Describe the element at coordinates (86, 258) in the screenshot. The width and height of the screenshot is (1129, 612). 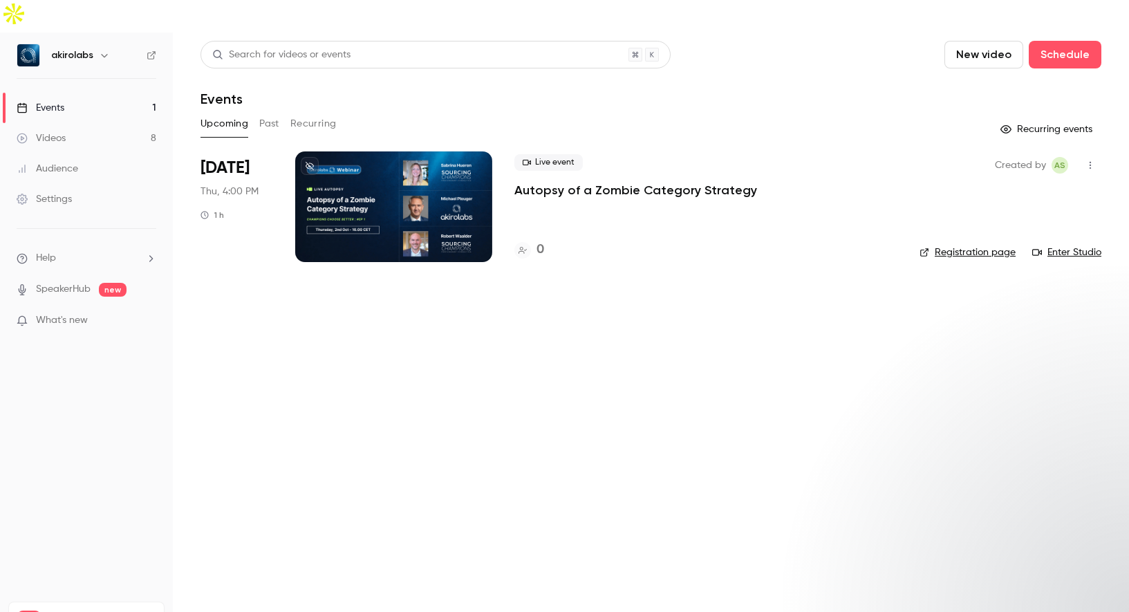
I see `li: help-dropdown-opener` at that location.